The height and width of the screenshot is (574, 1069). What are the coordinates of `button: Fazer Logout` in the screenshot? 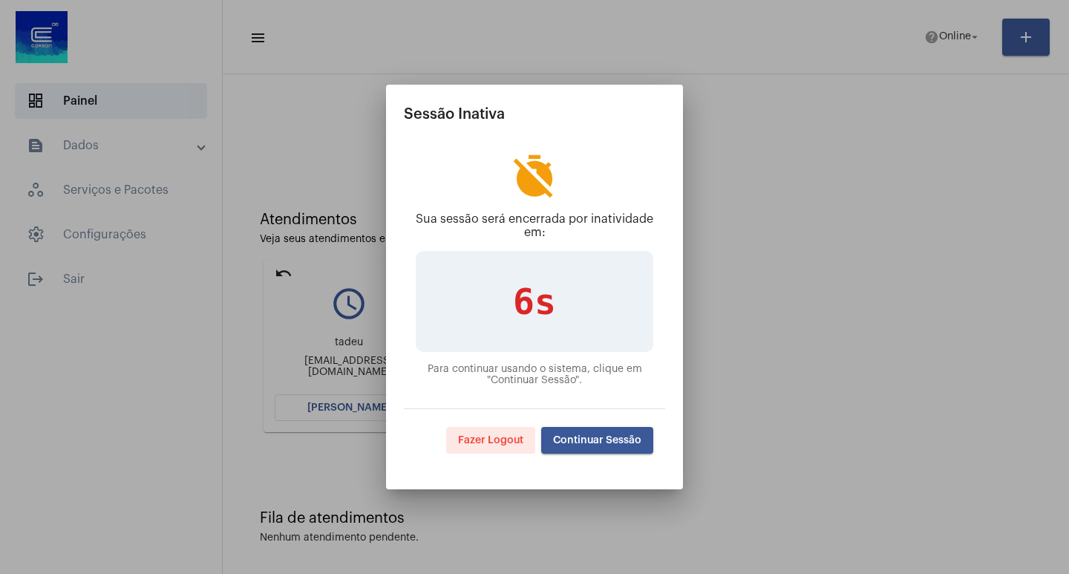 It's located at (491, 440).